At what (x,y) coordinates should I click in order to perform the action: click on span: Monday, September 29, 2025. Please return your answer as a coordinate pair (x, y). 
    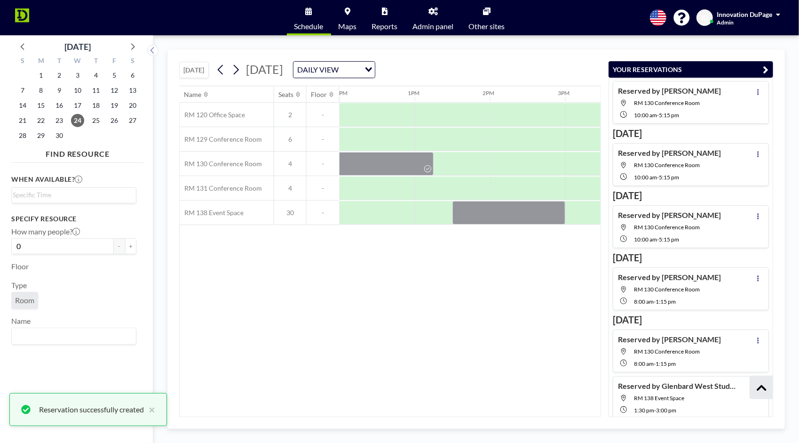
    Looking at the image, I should click on (41, 135).